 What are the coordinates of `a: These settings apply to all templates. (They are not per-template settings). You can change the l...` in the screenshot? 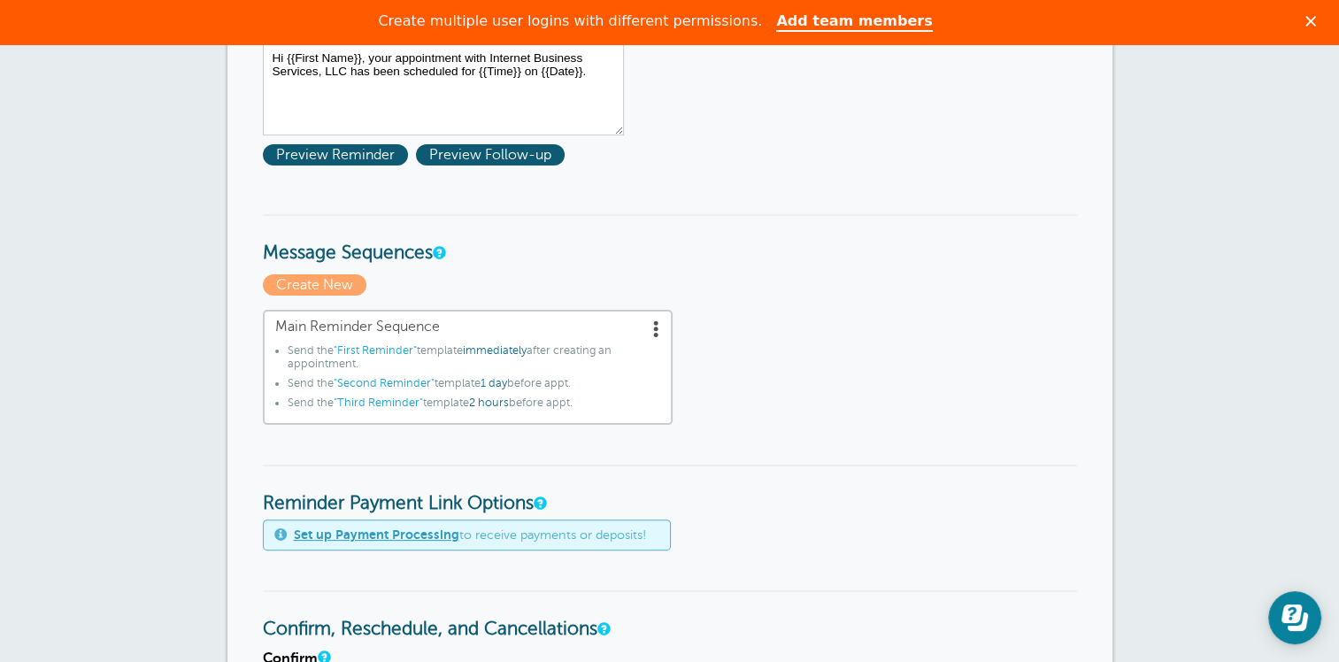 It's located at (603, 629).